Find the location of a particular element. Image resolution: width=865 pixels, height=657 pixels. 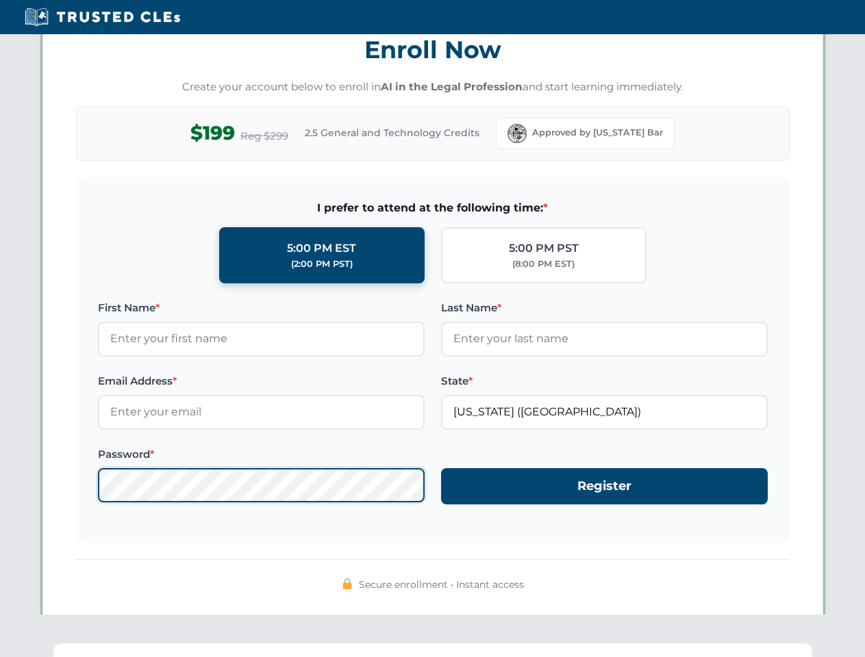

label: Last Name is located at coordinates (604, 308).